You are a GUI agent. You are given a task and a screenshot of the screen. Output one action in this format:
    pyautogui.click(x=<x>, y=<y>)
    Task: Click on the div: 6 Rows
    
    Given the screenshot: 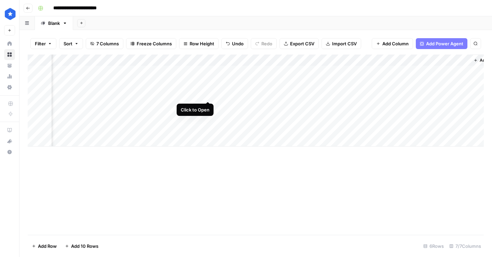 What is the action you would take?
    pyautogui.click(x=433, y=247)
    